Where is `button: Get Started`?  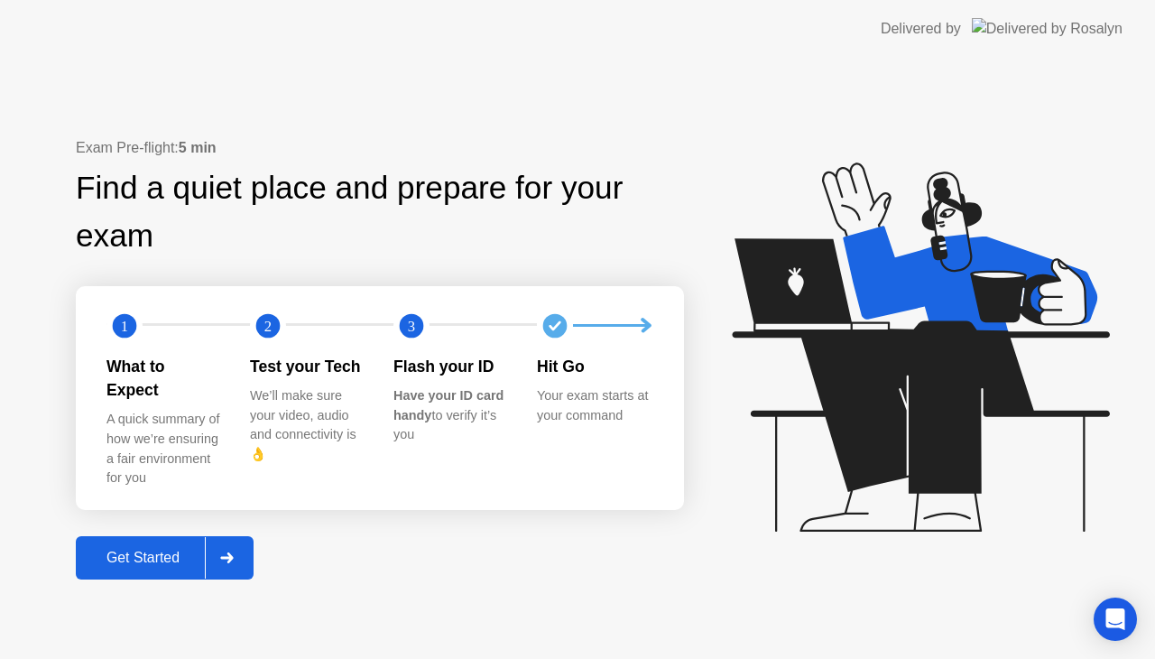 button: Get Started is located at coordinates (164, 558).